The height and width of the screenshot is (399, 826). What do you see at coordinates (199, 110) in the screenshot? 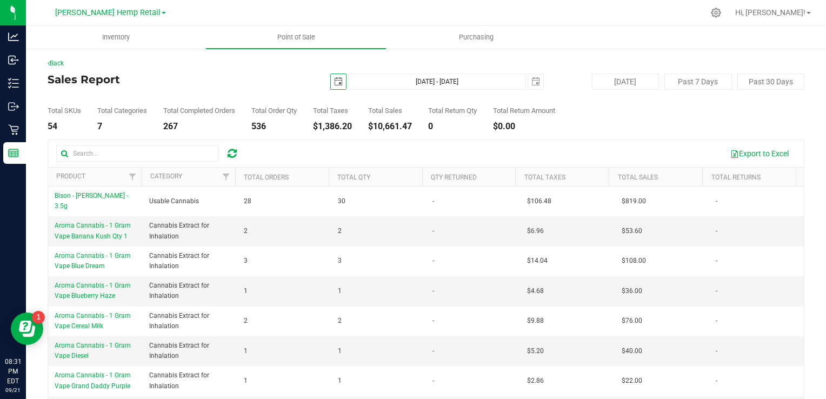
I see `div: Total Completed Orders` at bounding box center [199, 110].